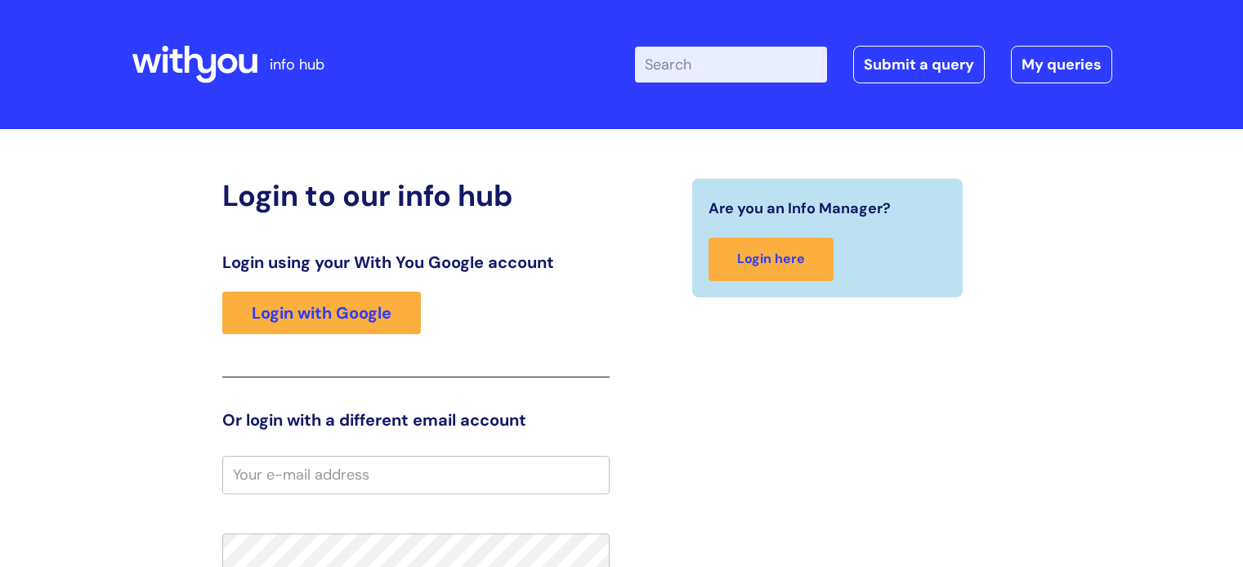 Image resolution: width=1243 pixels, height=567 pixels. What do you see at coordinates (1061, 65) in the screenshot?
I see `a: My queries` at bounding box center [1061, 65].